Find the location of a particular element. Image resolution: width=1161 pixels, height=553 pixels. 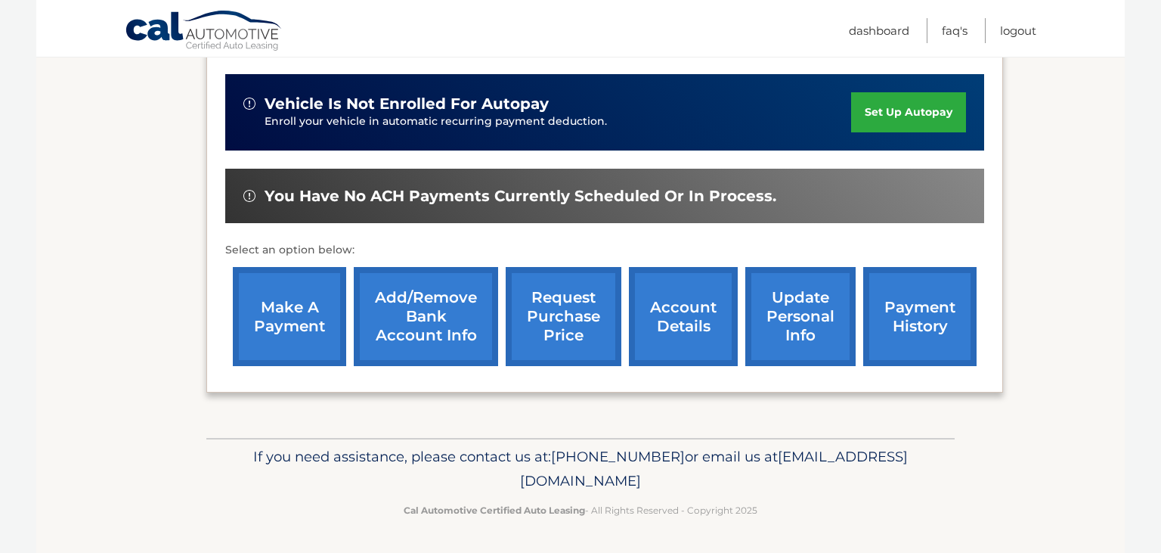

p: Enroll your vehicle in automatic recurring payment deduction. is located at coordinates (558, 122).